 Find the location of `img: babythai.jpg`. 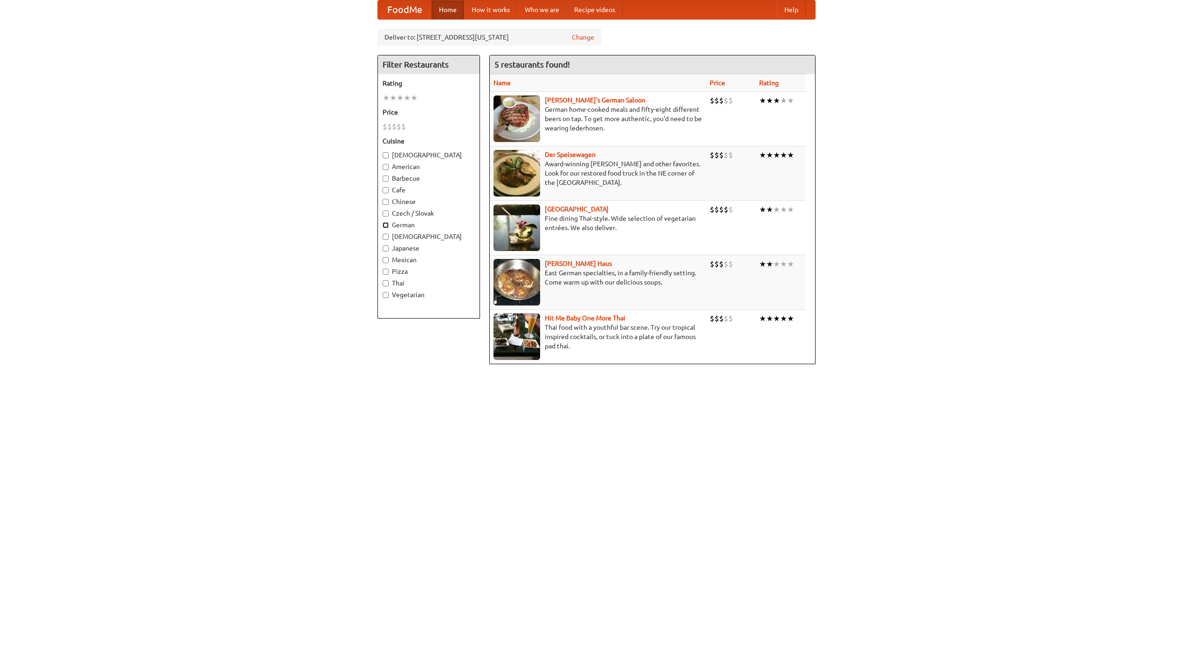

img: babythai.jpg is located at coordinates (517, 337).